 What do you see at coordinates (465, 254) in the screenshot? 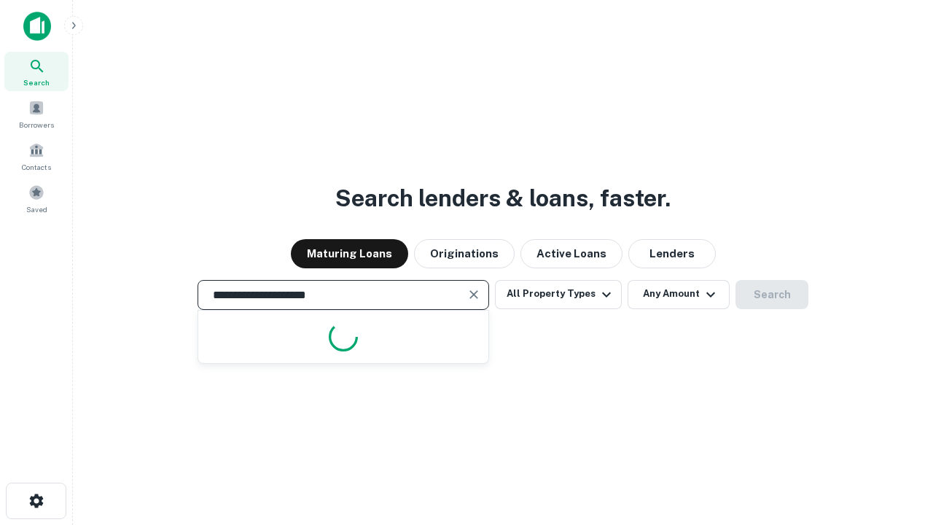
I see `button: Originations` at bounding box center [465, 254].